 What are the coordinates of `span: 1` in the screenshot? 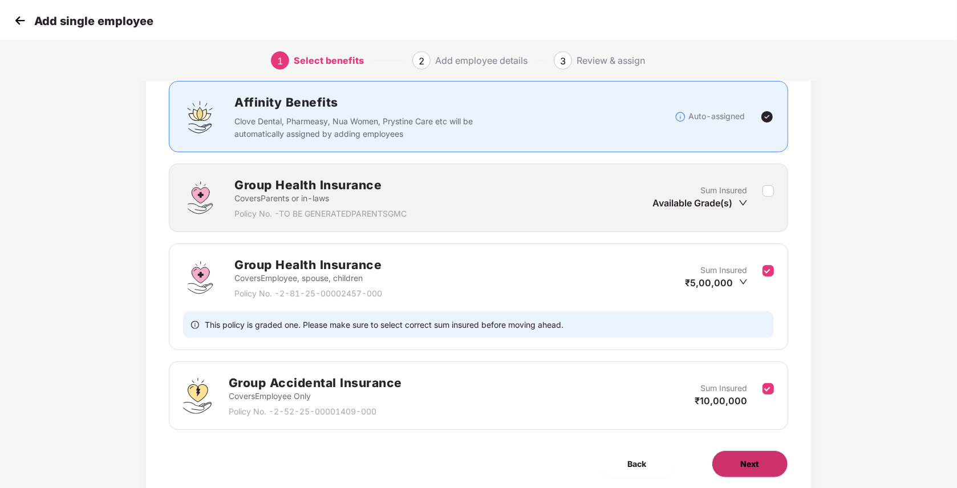 It's located at (280, 61).